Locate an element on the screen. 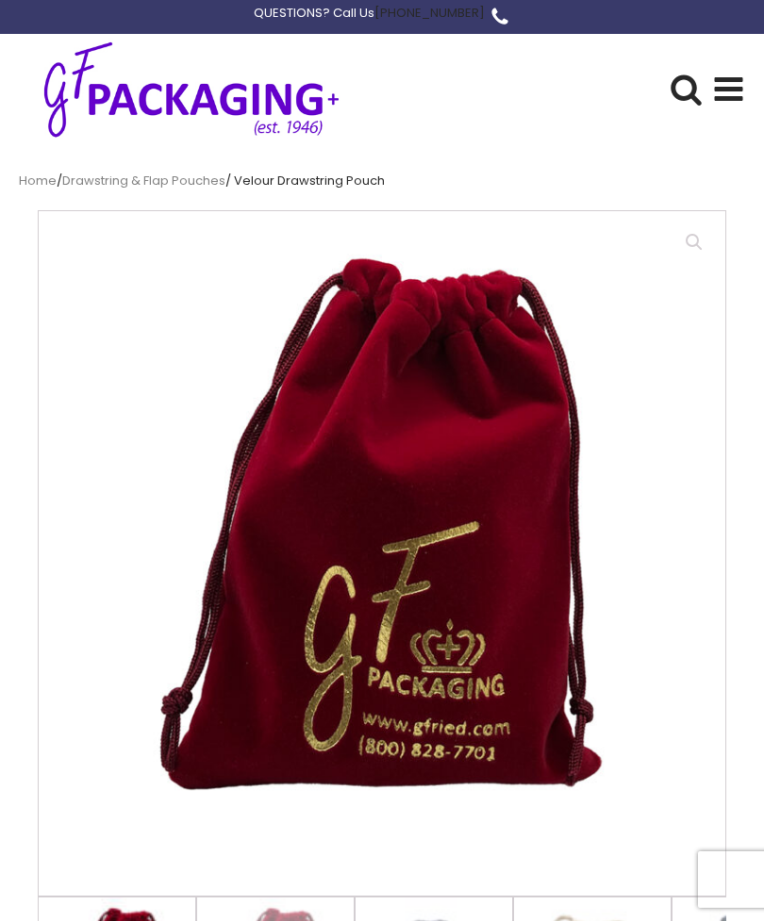  div: QUESTIONS? Call Us is located at coordinates (369, 13).